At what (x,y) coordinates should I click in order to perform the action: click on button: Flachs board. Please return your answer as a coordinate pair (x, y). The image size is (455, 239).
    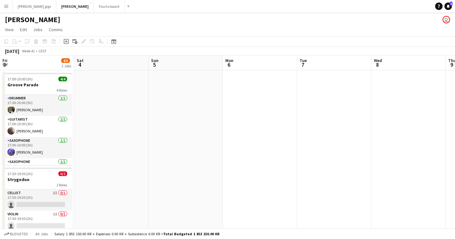
    Looking at the image, I should click on (109, 6).